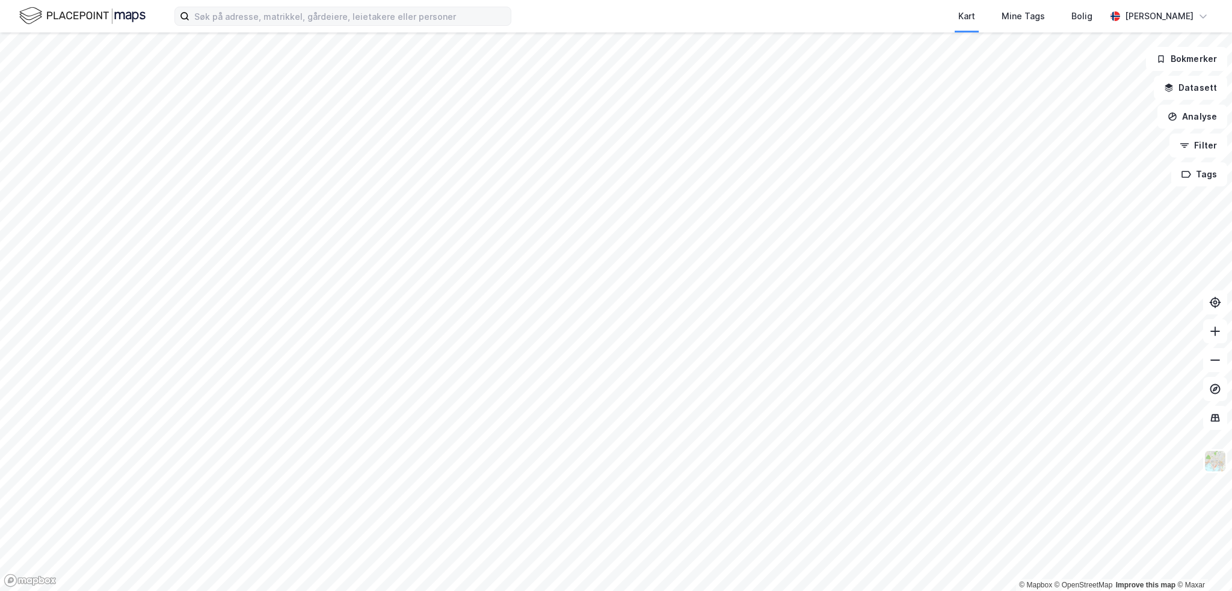  Describe the element at coordinates (1198, 146) in the screenshot. I see `button: Filter` at that location.